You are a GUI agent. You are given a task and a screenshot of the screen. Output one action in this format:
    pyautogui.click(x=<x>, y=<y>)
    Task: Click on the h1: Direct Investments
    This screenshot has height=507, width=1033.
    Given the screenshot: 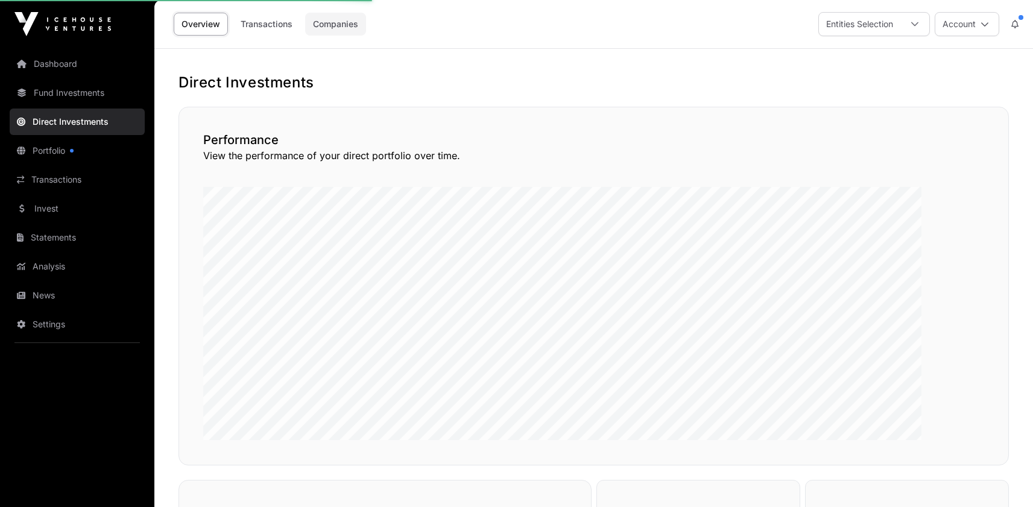 What is the action you would take?
    pyautogui.click(x=593, y=83)
    